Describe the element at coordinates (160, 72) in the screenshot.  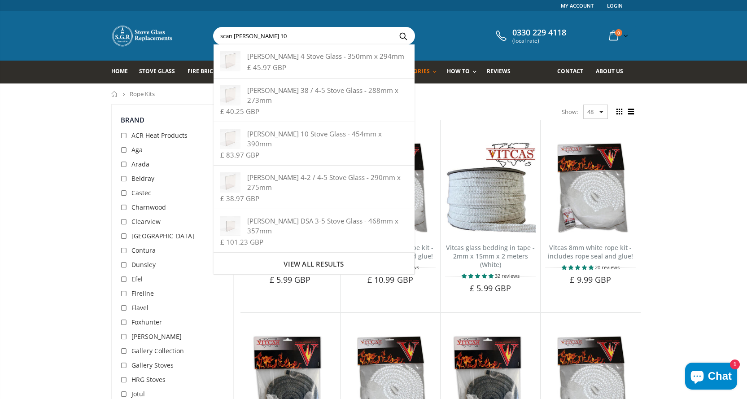
I see `a: Stove Glass` at that location.